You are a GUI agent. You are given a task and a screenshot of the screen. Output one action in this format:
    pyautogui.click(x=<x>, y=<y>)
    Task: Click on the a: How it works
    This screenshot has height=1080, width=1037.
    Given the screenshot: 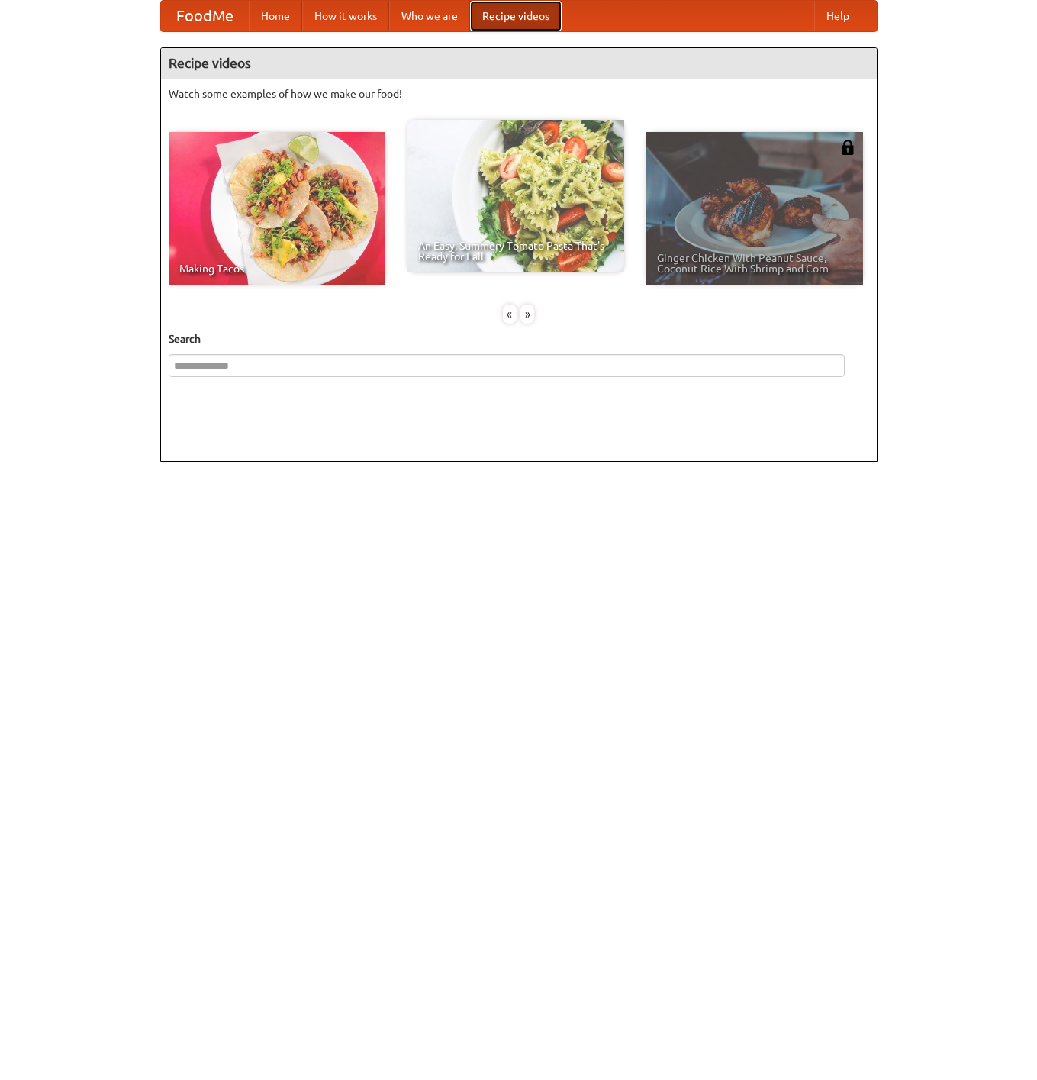 What is the action you would take?
    pyautogui.click(x=346, y=16)
    